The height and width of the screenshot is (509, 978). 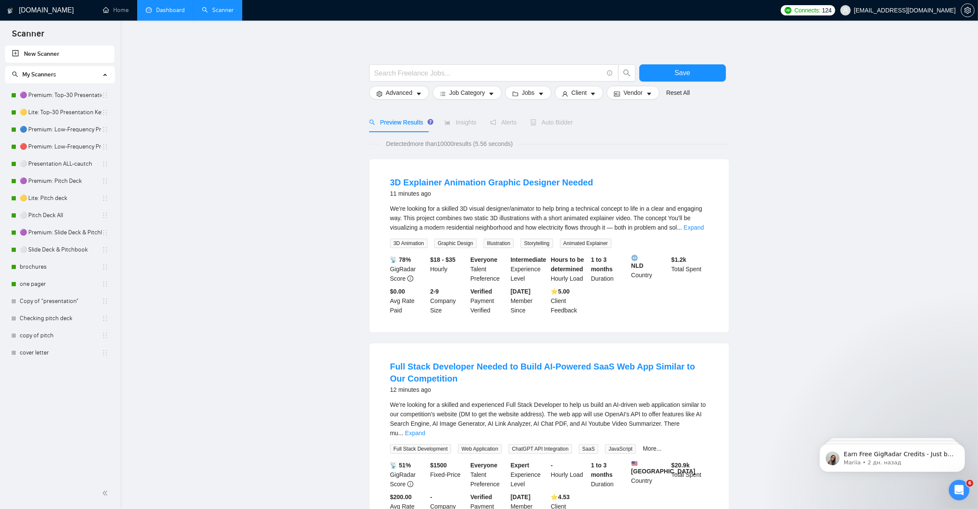 What do you see at coordinates (449, 474) in the screenshot?
I see `div: Fixed-Price` at bounding box center [449, 474].